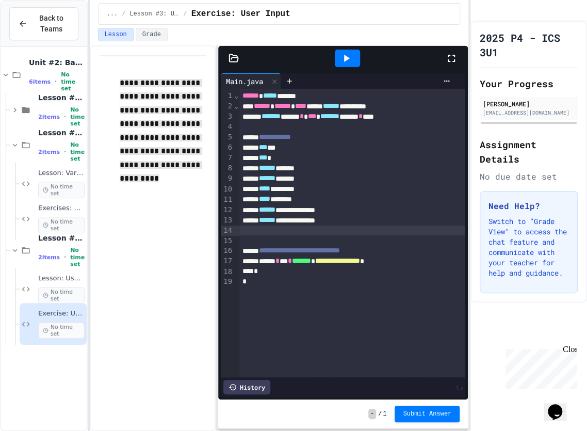 The width and height of the screenshot is (587, 431). Describe the element at coordinates (227, 272) in the screenshot. I see `div: 18` at that location.